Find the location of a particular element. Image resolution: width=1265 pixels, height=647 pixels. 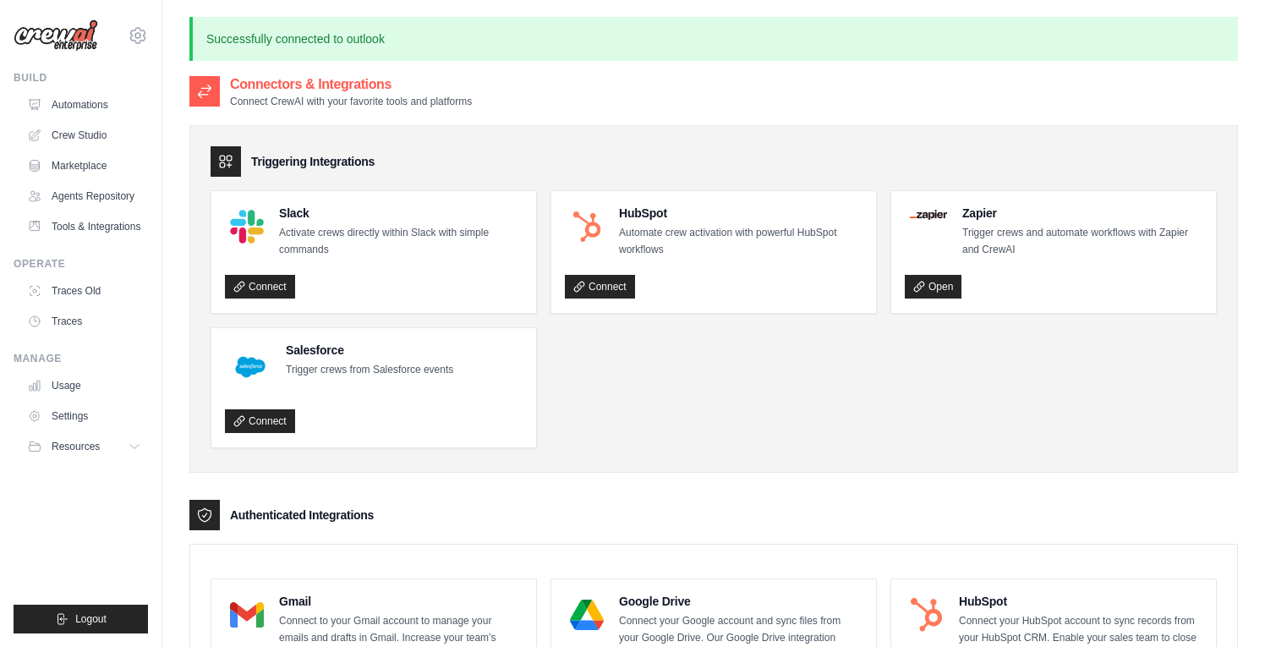

h4: Google Drive is located at coordinates (741, 601).